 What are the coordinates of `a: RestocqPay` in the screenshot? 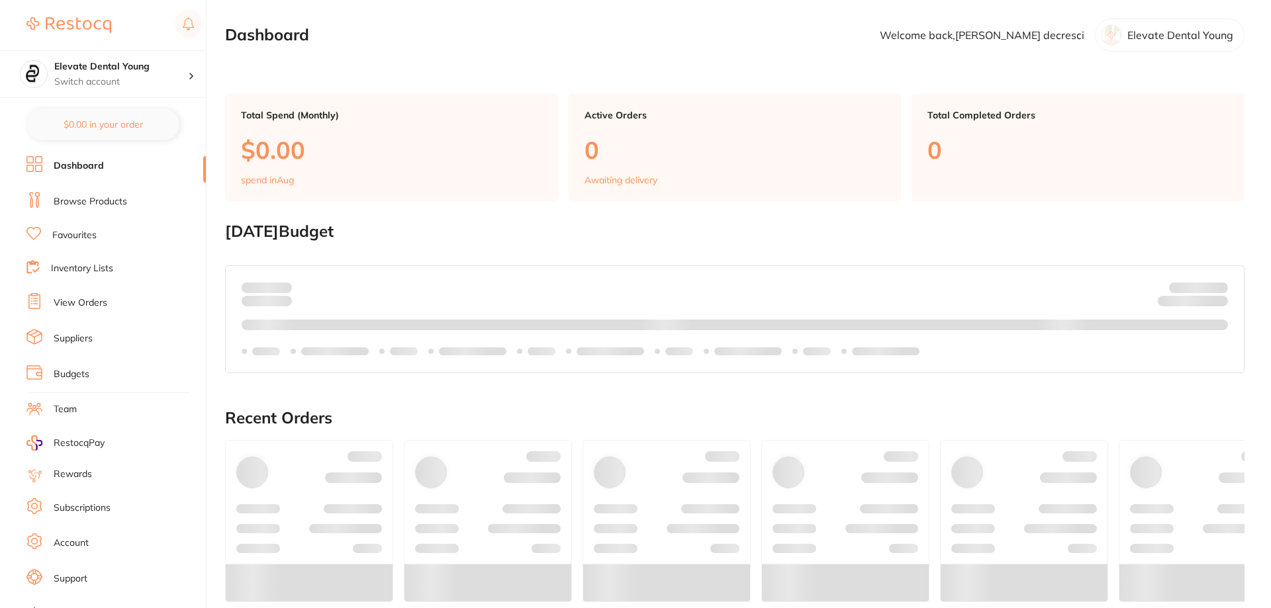 It's located at (66, 443).